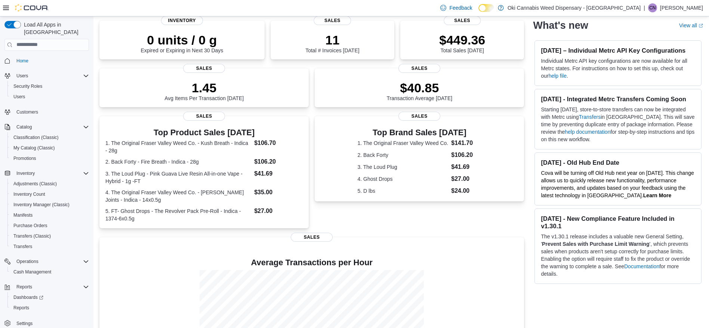 The height and width of the screenshot is (328, 709). I want to click on a: help documentation, so click(587, 132).